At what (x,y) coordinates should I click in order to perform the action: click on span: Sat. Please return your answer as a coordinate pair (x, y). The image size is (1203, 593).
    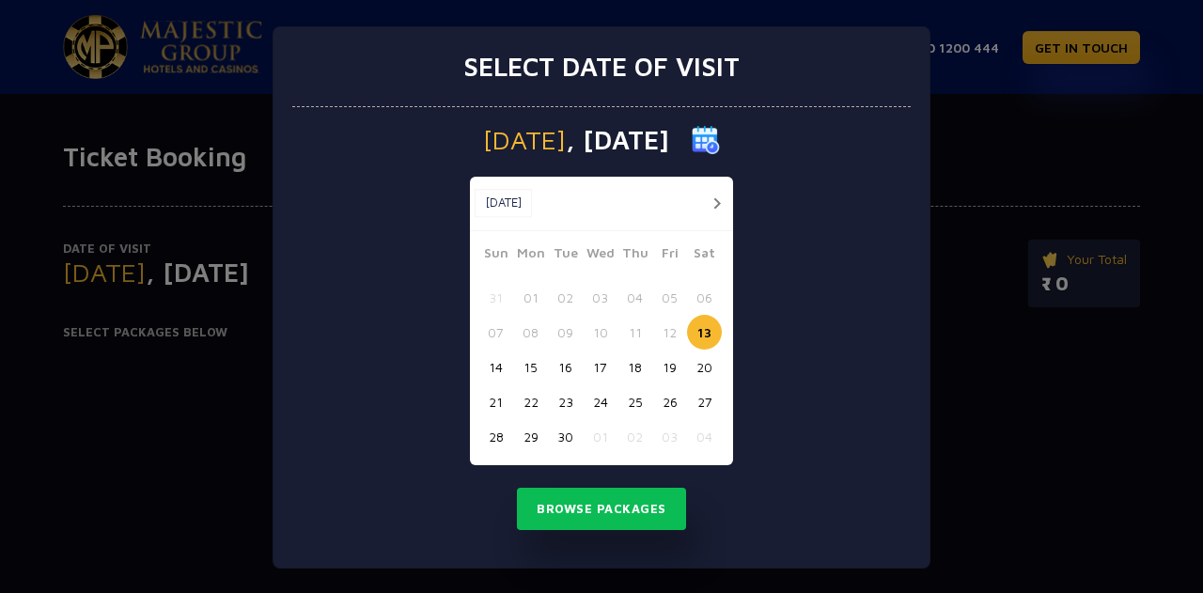
    Looking at the image, I should click on (704, 256).